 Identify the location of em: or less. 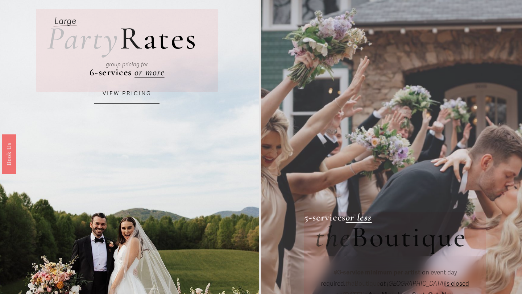
(359, 218).